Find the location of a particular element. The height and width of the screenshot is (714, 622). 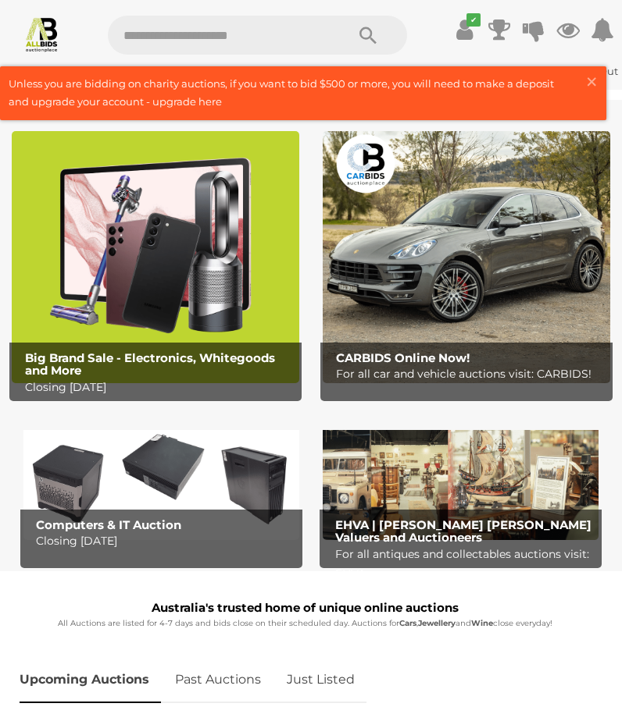

strong: minhphucct is located at coordinates (527, 71).